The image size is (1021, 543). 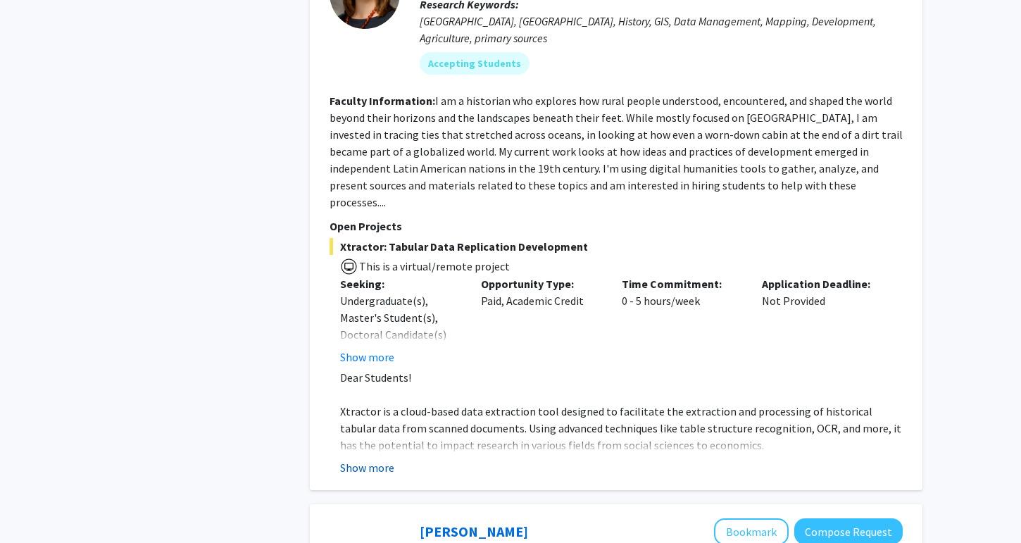 I want to click on div: 0 - 5 hours/week, so click(x=682, y=320).